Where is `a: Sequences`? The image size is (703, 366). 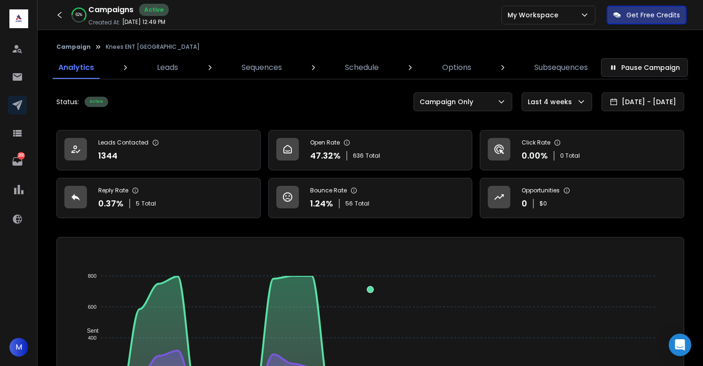 a: Sequences is located at coordinates (262, 68).